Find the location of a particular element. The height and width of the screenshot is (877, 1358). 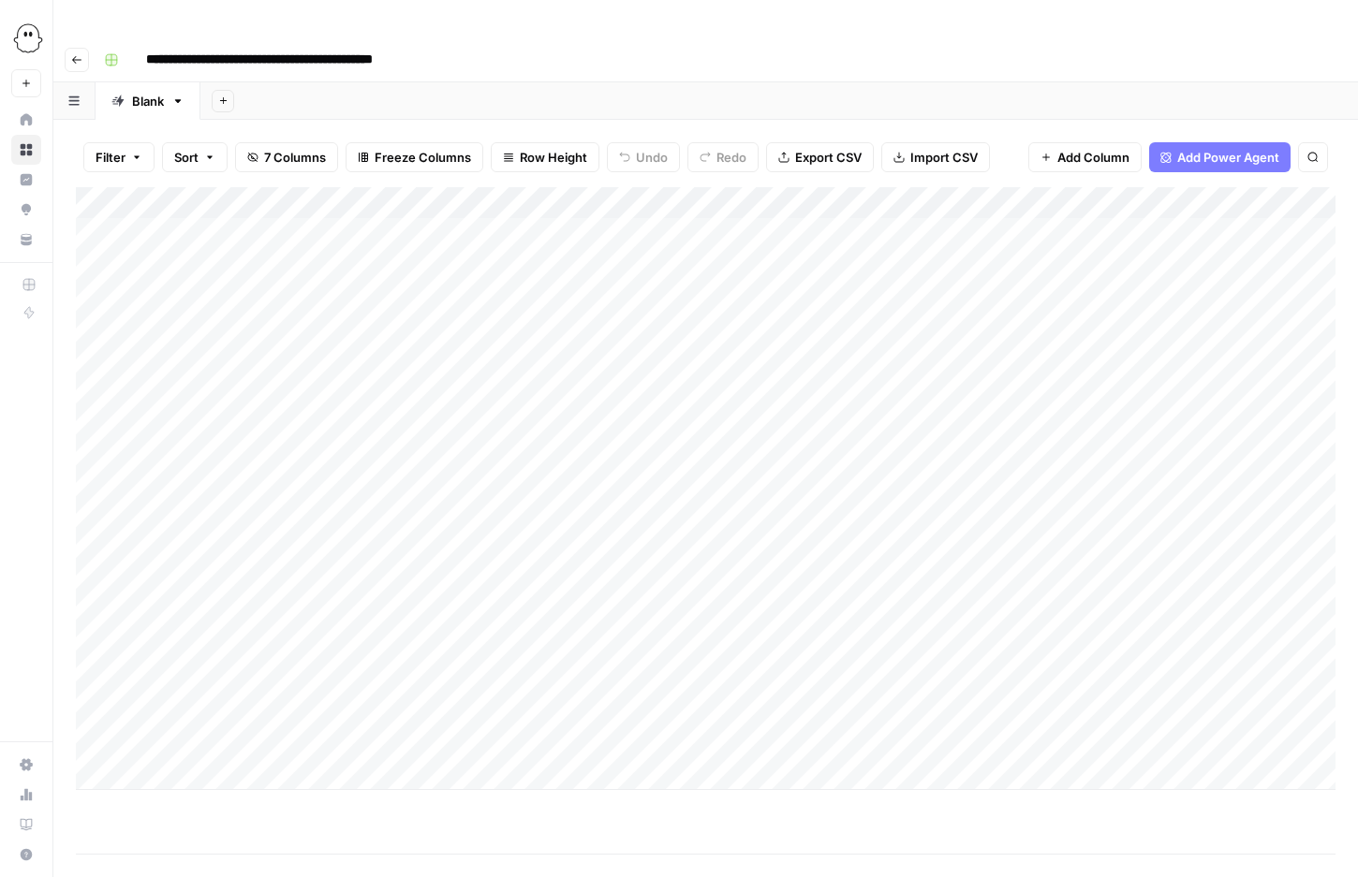

span: Import CSV is located at coordinates (944, 157).